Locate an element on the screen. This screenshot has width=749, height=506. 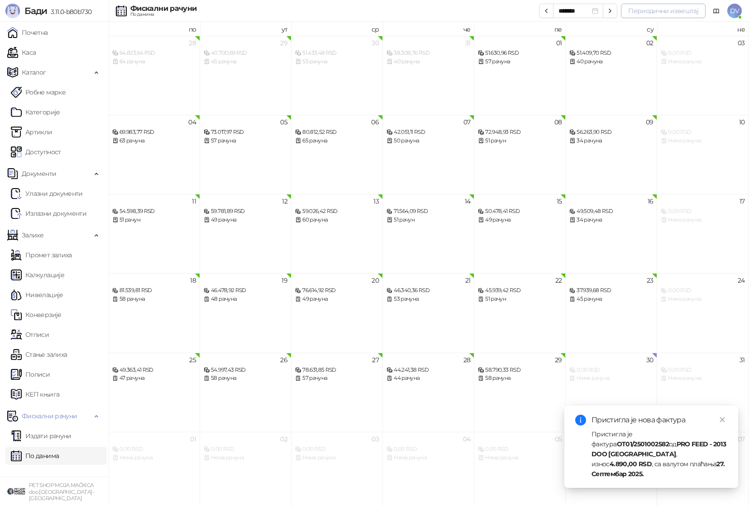
div: 17 is located at coordinates (742, 201).